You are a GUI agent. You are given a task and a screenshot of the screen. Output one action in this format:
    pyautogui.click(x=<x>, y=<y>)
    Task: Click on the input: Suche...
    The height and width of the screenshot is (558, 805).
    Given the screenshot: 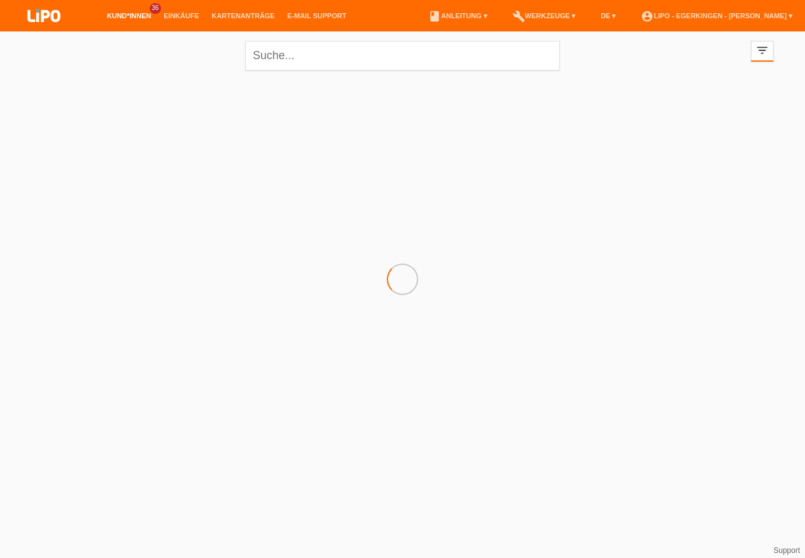 What is the action you would take?
    pyautogui.click(x=402, y=55)
    